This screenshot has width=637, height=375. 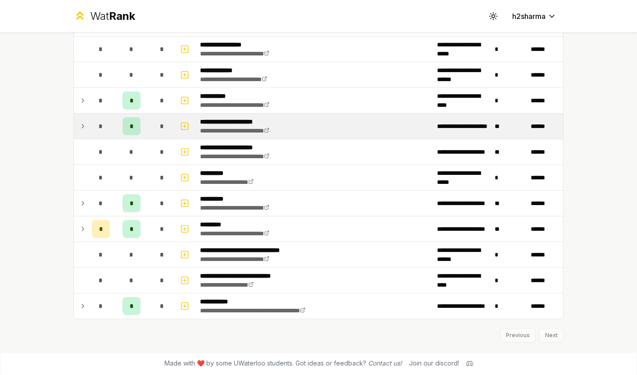 What do you see at coordinates (529, 16) in the screenshot?
I see `span: h2sharma` at bounding box center [529, 16].